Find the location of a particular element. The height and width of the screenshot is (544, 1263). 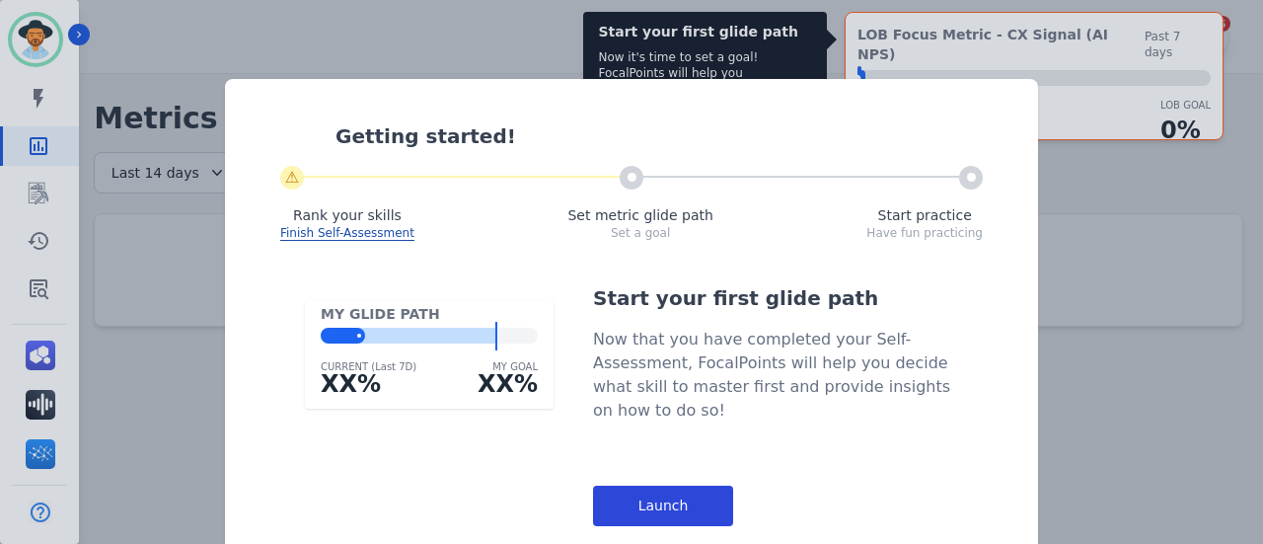

div: Getting started! is located at coordinates (659, 136).